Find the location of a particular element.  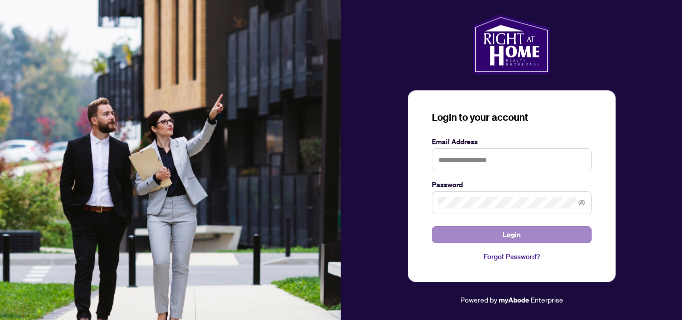

a: Forgot Password? is located at coordinates (512, 257).